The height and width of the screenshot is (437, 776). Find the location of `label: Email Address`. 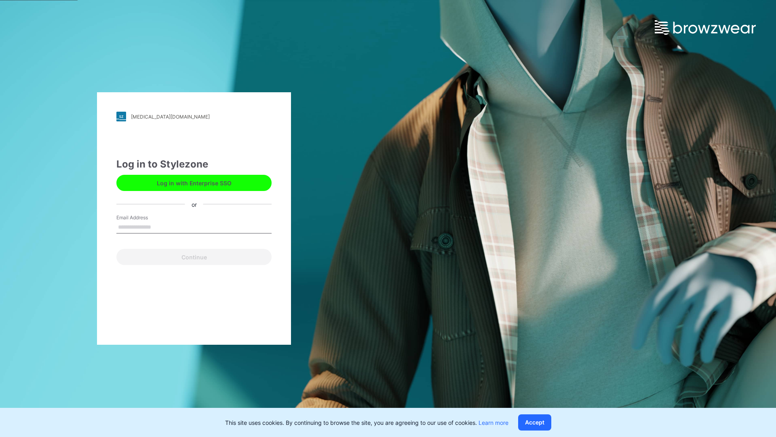

label: Email Address is located at coordinates (145, 218).